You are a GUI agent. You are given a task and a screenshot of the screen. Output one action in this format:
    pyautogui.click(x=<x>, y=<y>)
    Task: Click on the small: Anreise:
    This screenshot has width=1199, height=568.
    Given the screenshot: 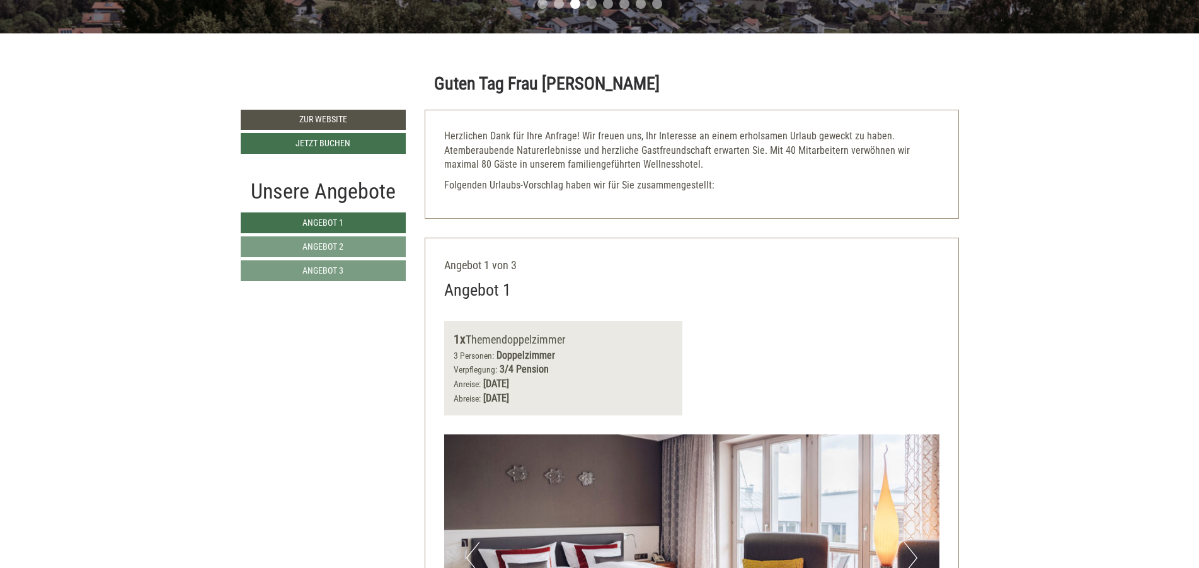 What is the action you would take?
    pyautogui.click(x=467, y=384)
    